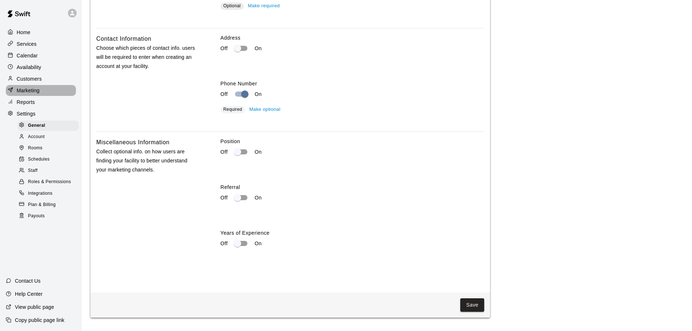 Image resolution: width=692 pixels, height=331 pixels. What do you see at coordinates (48, 205) in the screenshot?
I see `div: Plan & Billing` at bounding box center [48, 205].